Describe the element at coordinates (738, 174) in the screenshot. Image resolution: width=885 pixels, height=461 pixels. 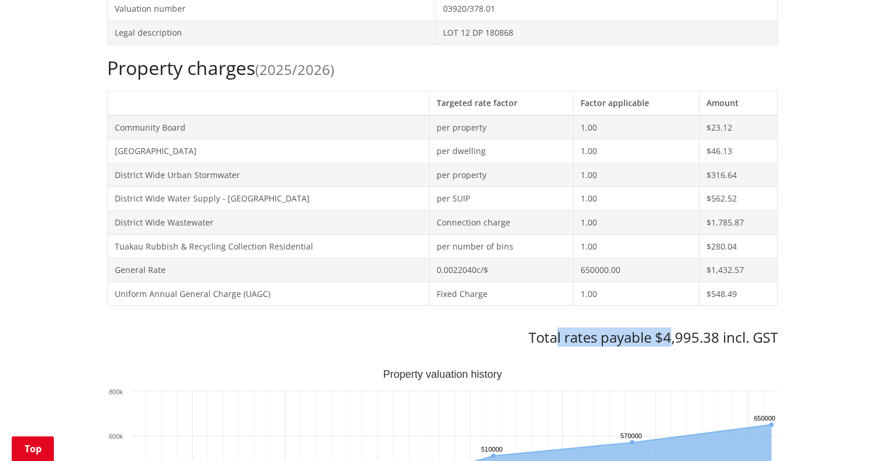
I see `td: $316.64` at that location.